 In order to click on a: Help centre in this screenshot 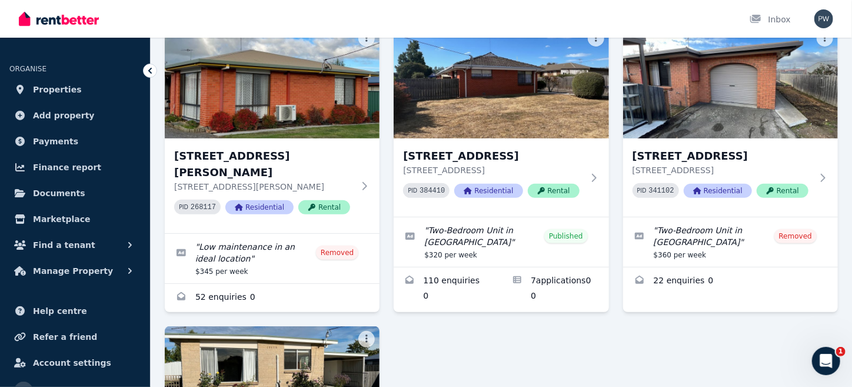, I will do `click(75, 311)`.